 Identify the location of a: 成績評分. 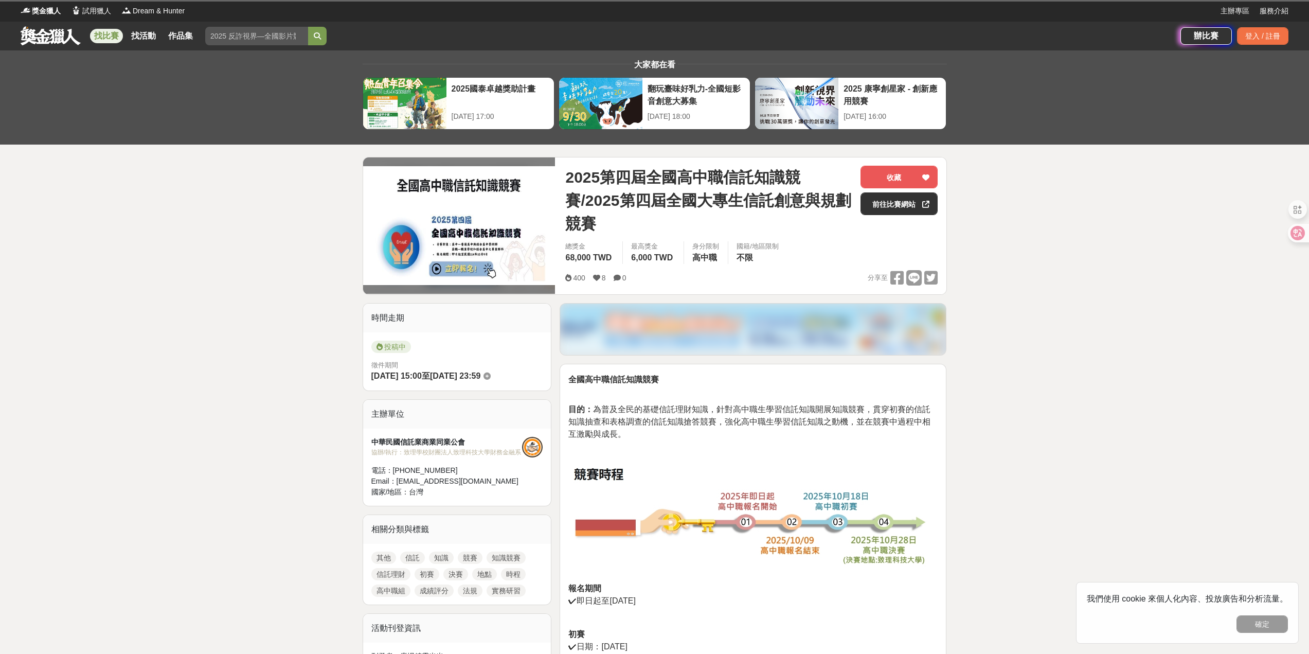
(434, 590).